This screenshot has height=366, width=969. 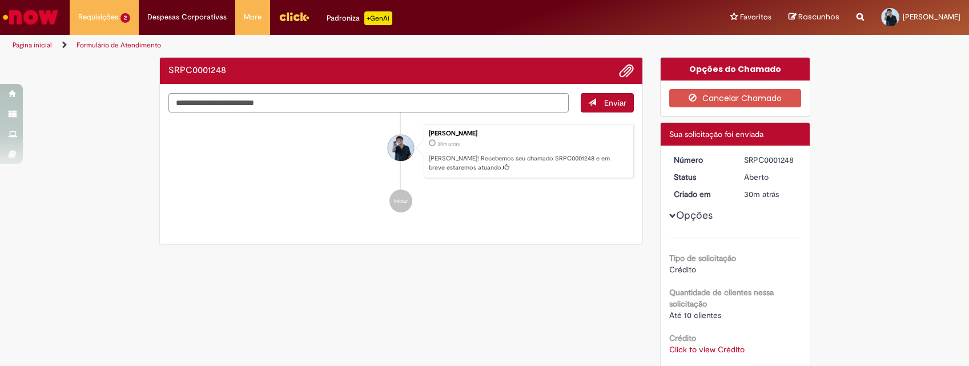 I want to click on div: Padroniza, so click(x=359, y=18).